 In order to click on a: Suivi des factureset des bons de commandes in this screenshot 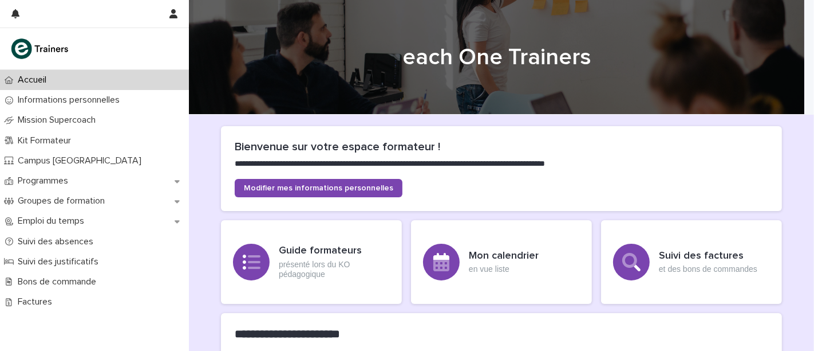, I will do `click(692, 262)`.